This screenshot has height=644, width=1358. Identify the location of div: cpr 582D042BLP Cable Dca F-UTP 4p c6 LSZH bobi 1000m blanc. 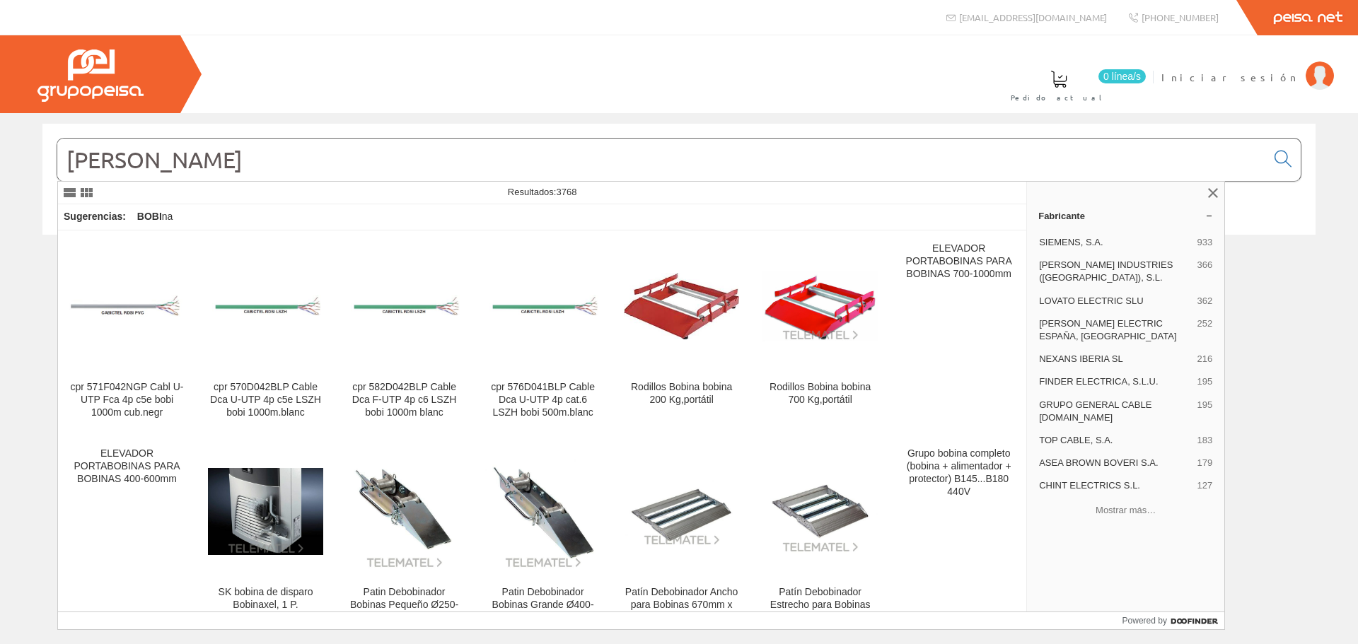
(404, 400).